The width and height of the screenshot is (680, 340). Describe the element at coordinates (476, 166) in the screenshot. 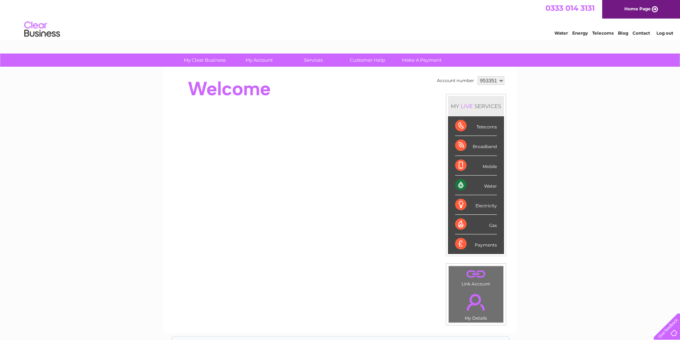

I see `div: Mobile` at that location.